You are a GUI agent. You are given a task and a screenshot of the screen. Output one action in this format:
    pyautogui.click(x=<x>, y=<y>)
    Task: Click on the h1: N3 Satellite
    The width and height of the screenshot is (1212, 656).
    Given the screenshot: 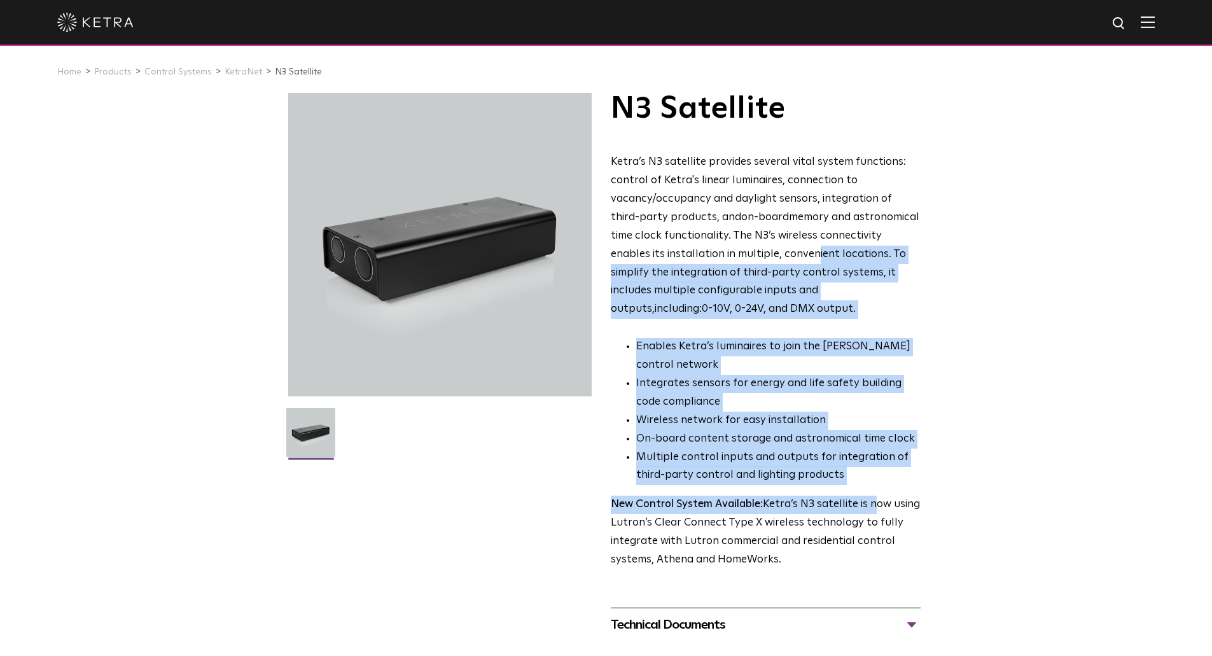 What is the action you would take?
    pyautogui.click(x=765, y=109)
    